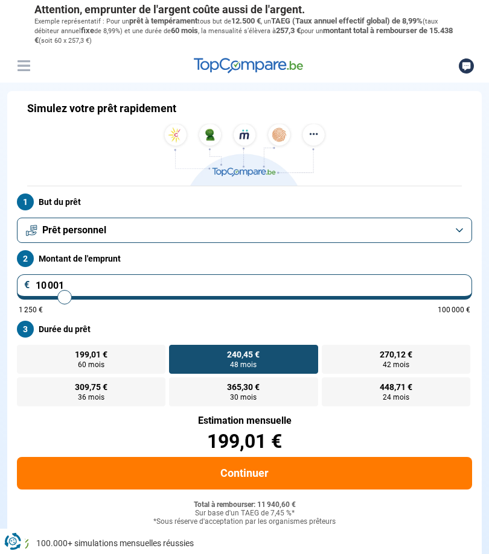 The image size is (489, 554). Describe the element at coordinates (244, 514) in the screenshot. I see `div: Sur base d'un TAEG de 7,45 %*` at that location.